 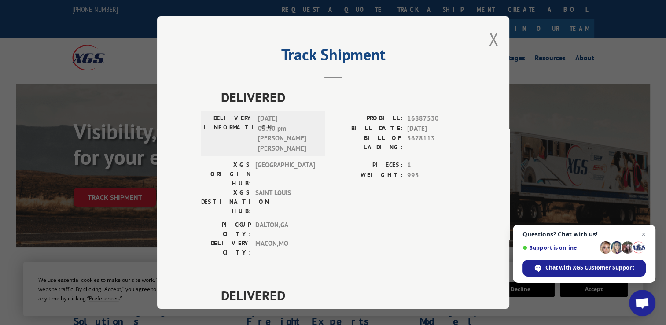 I want to click on label: XGS DESTINATION HUB:, so click(x=226, y=202).